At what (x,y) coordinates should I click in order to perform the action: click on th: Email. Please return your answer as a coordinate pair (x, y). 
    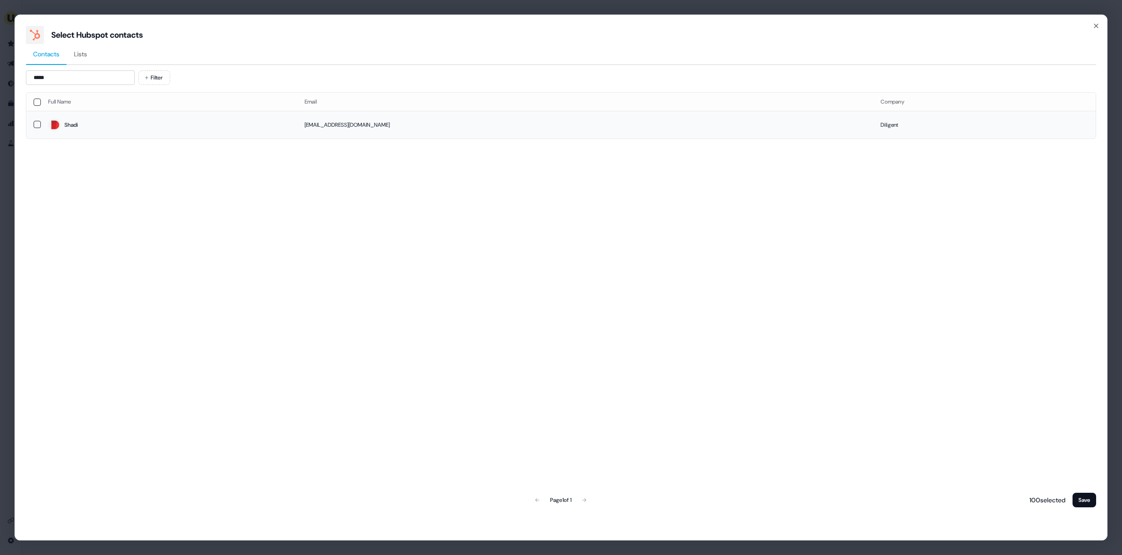
    Looking at the image, I should click on (585, 102).